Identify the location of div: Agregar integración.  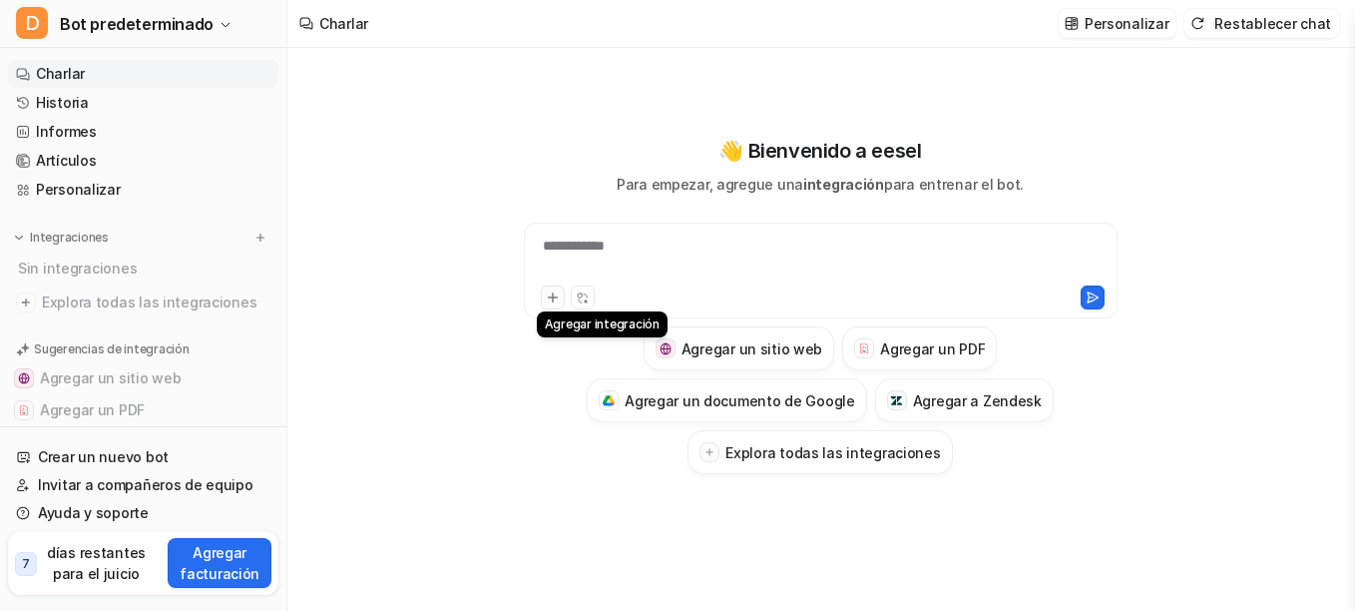
(602, 324).